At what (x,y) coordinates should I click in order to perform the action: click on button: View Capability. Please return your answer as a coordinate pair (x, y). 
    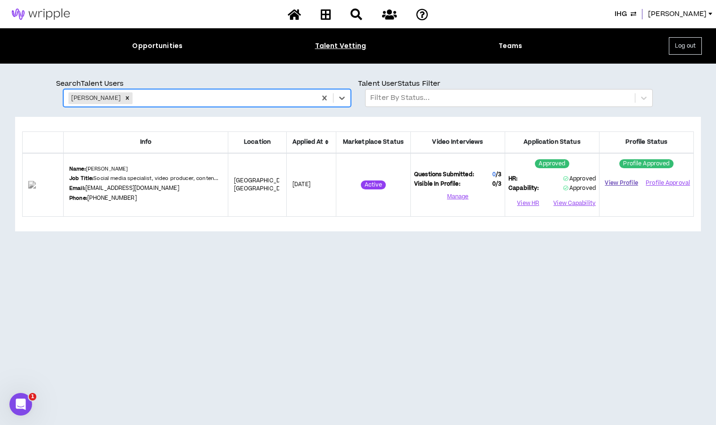
    Looking at the image, I should click on (574, 204).